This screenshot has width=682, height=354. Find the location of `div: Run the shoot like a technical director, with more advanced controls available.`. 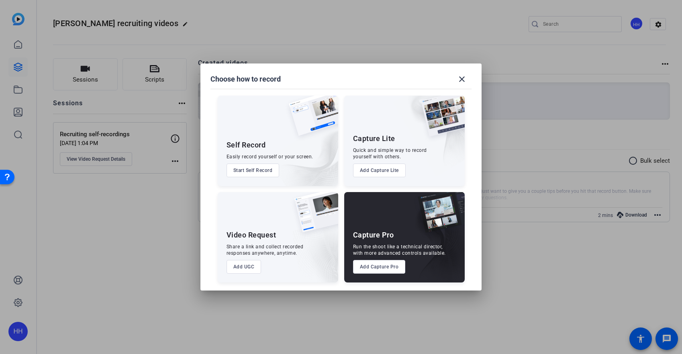

div: Run the shoot like a technical director, with more advanced controls available. is located at coordinates (399, 250).